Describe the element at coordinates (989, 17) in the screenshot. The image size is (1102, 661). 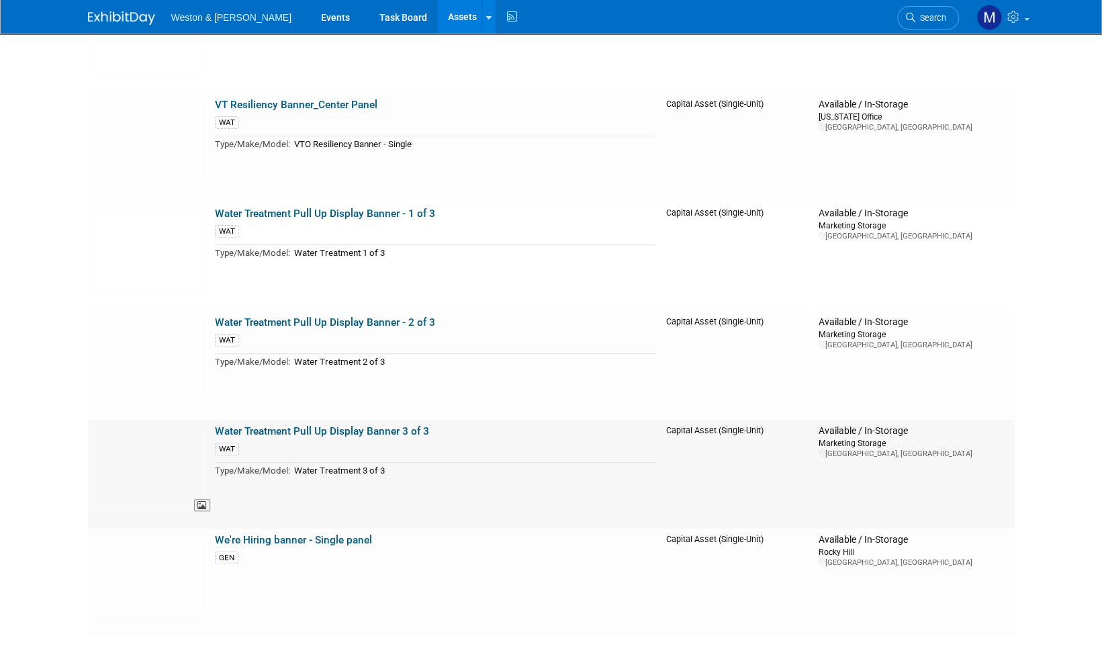
I see `img: Mary Ann Trujillo` at that location.